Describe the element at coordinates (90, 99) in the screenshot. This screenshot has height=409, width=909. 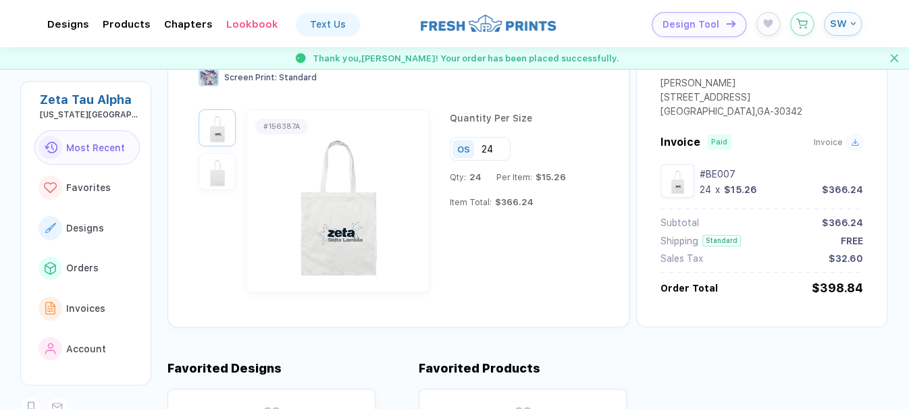
I see `div: Zeta Tau Alpha` at that location.